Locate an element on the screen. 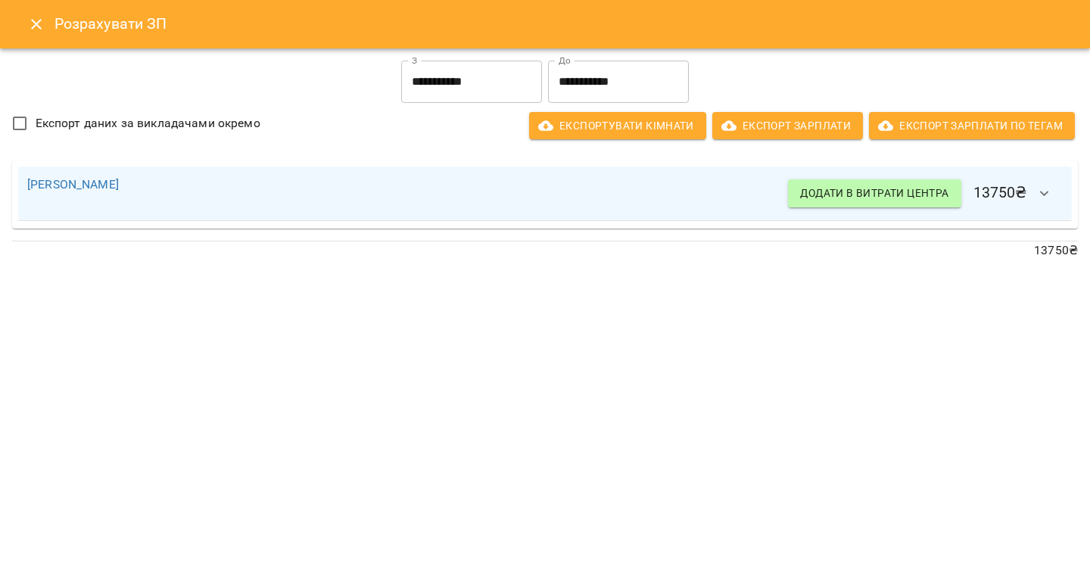 This screenshot has width=1090, height=579. span: Експорт даних за викладачами окремо is located at coordinates (148, 123).